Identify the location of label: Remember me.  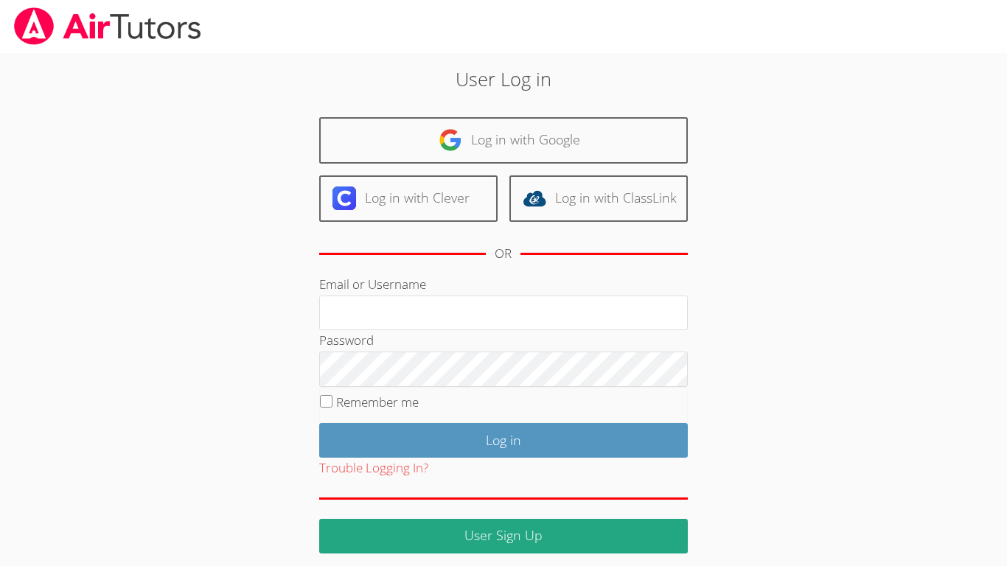
(377, 402).